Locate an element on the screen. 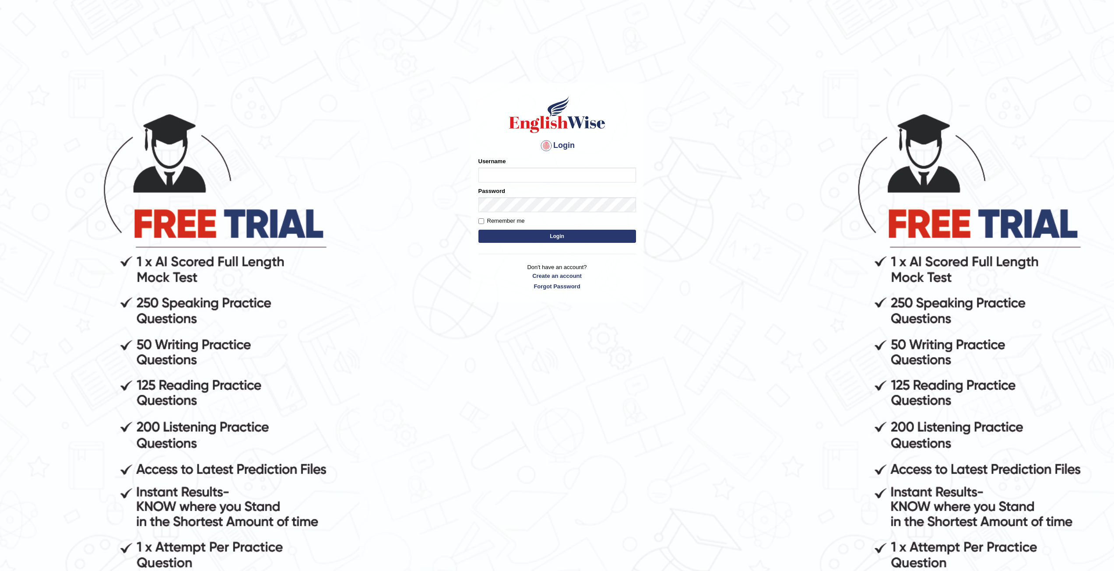 This screenshot has width=1114, height=571. img: Logo of English Wise sign in for intelligent practice with AI is located at coordinates (557, 115).